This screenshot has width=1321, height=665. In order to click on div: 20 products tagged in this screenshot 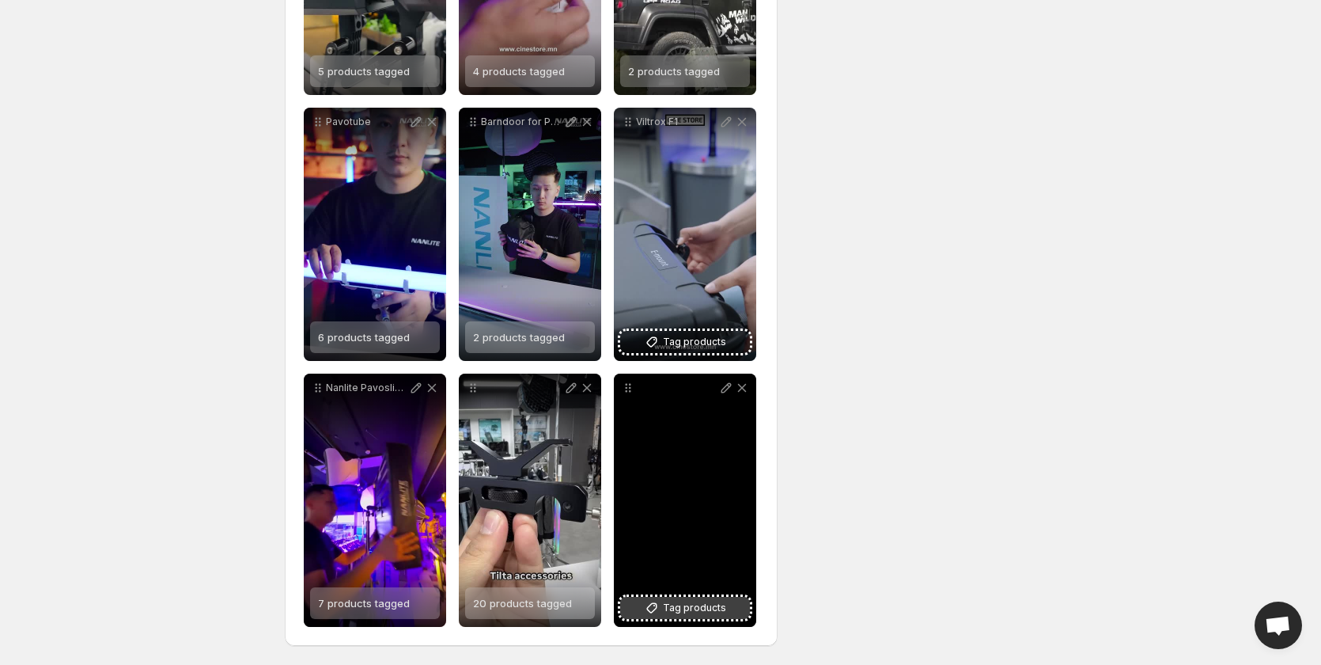, I will do `click(530, 500)`.